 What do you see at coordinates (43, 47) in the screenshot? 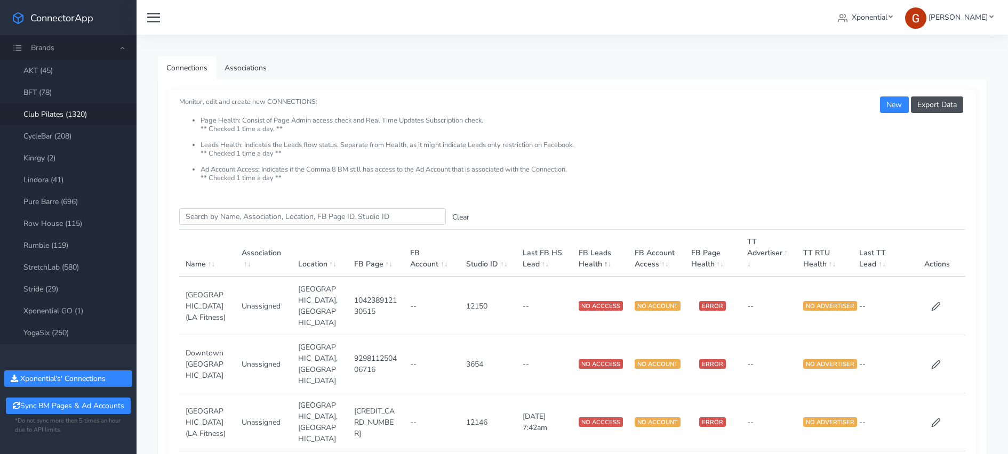
I see `span: Brands` at bounding box center [43, 47].